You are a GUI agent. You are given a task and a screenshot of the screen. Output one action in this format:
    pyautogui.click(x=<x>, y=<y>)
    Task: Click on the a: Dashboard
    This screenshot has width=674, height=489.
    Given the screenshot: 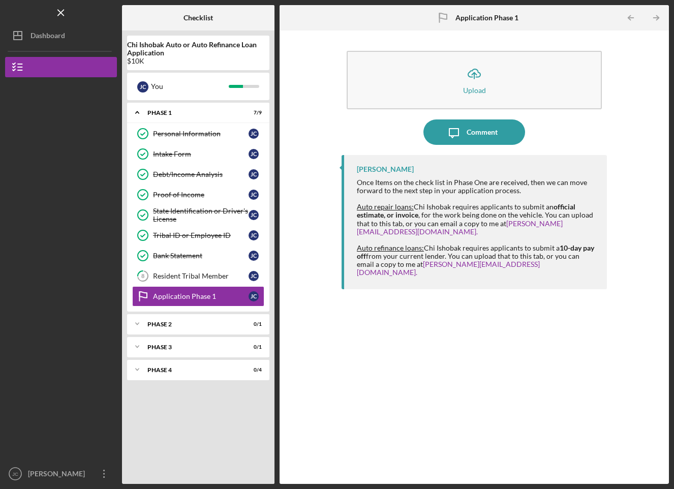 What is the action you would take?
    pyautogui.click(x=61, y=36)
    